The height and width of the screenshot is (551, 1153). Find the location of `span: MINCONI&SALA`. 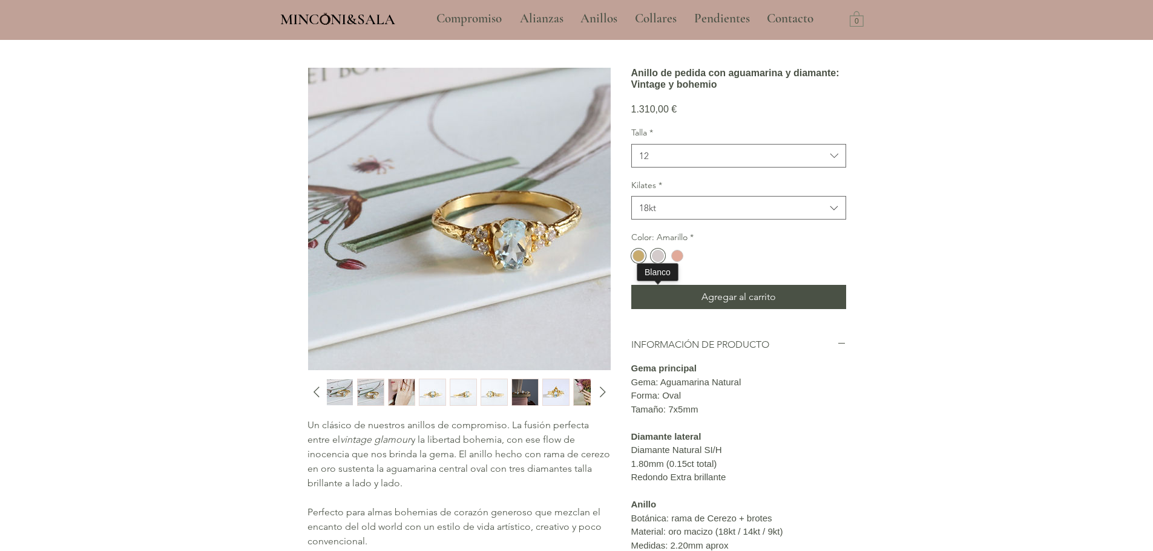

span: MINCONI&SALA is located at coordinates (338, 19).